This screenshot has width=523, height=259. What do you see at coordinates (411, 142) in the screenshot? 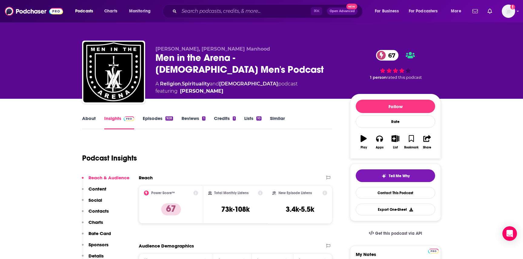
I see `button: Bookmark` at bounding box center [411, 142].